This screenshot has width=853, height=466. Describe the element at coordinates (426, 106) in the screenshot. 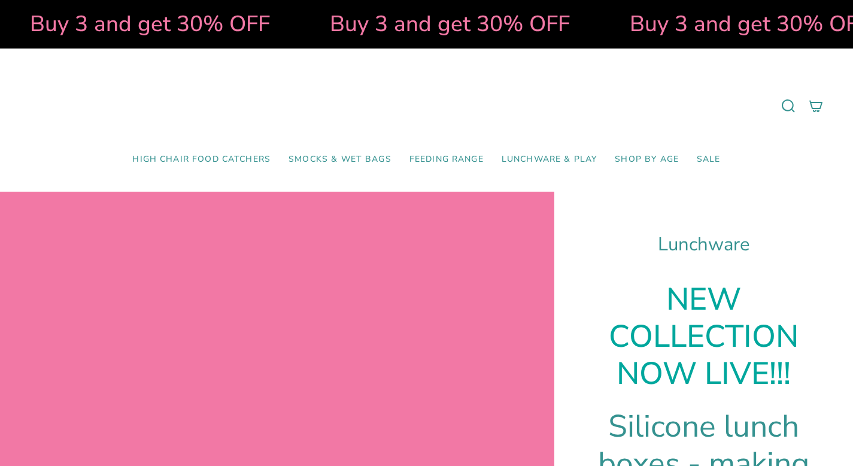

I see `a: Mumma’s Little Helpers` at that location.